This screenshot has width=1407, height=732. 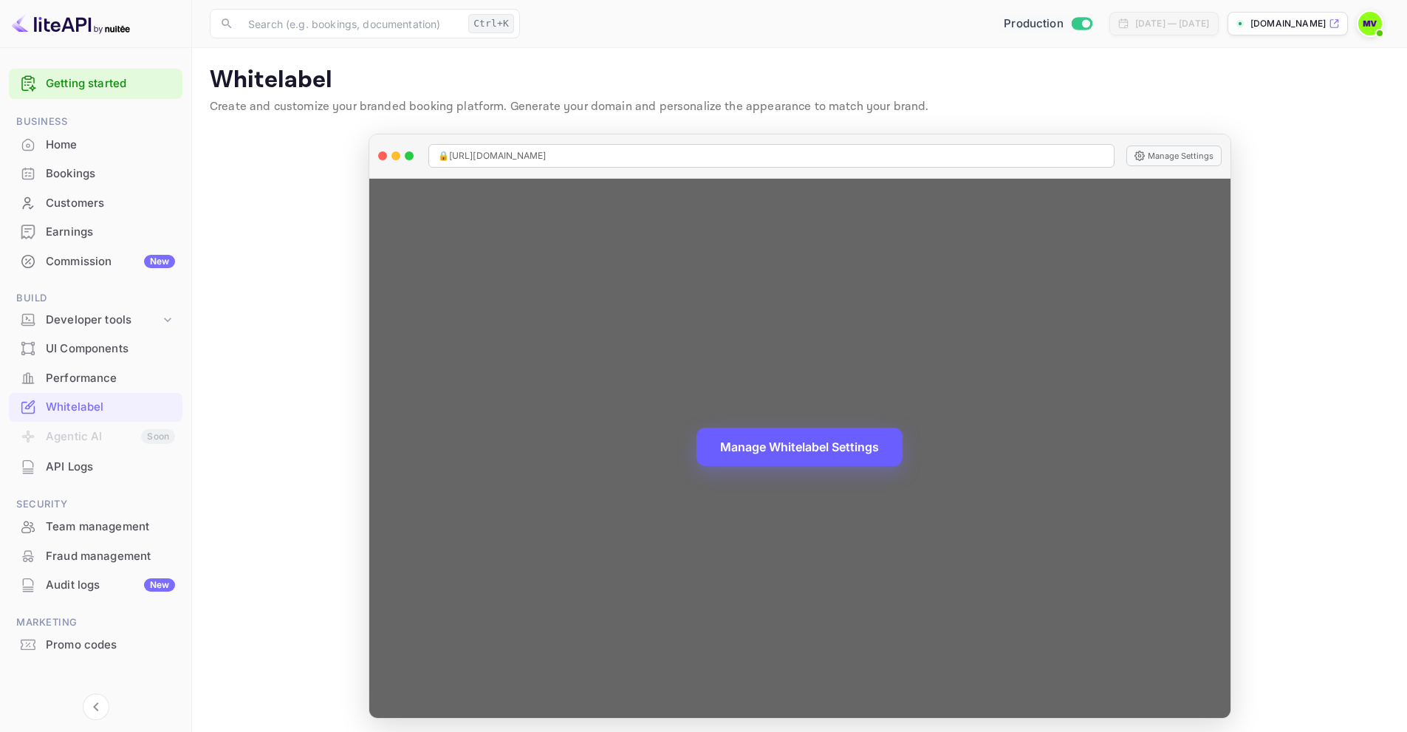 What do you see at coordinates (799, 447) in the screenshot?
I see `button: Manage Whitelabel Settings` at bounding box center [799, 447].